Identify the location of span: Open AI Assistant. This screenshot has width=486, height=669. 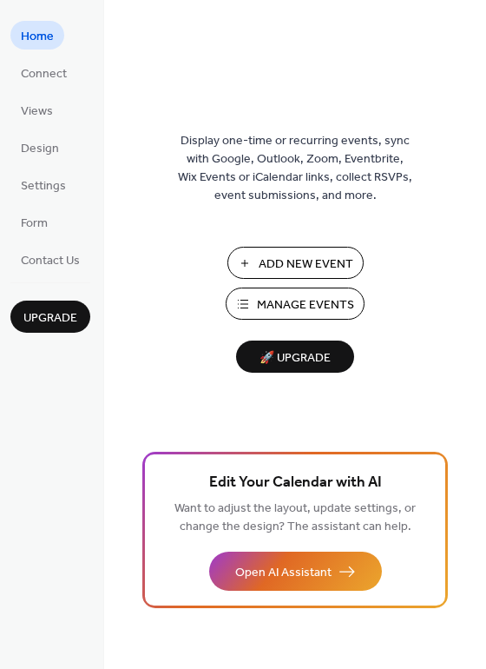
(283, 572).